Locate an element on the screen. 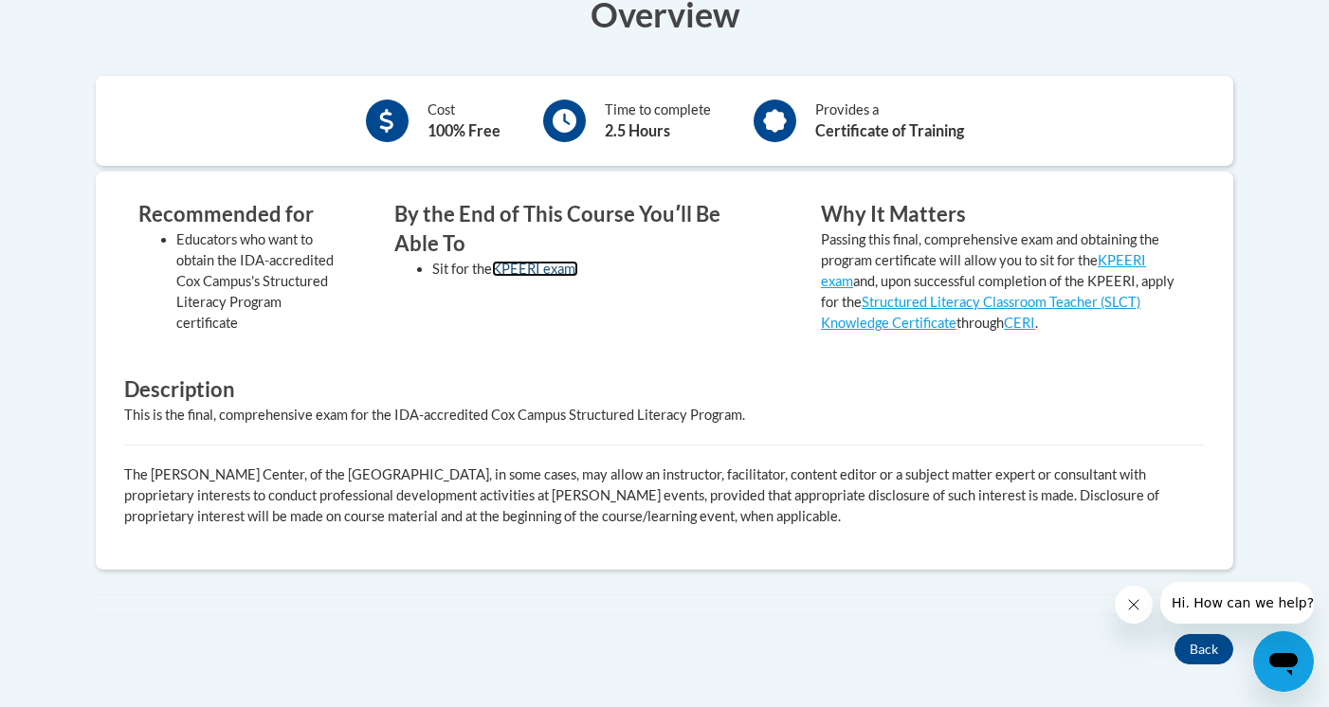 The image size is (1329, 707). h3: By the End of This Course Youʹll Be Able To is located at coordinates (579, 229).